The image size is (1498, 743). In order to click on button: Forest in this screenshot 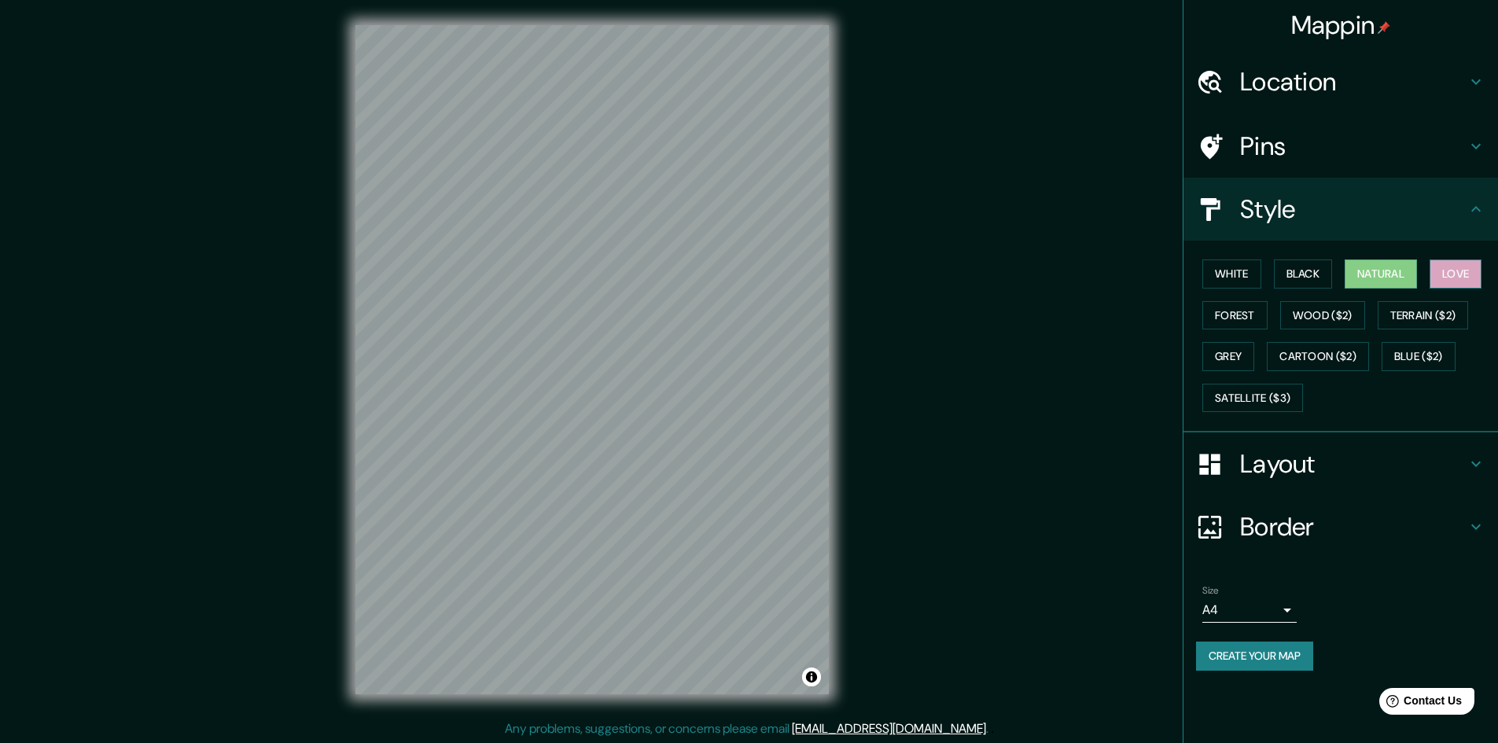, I will do `click(1235, 315)`.